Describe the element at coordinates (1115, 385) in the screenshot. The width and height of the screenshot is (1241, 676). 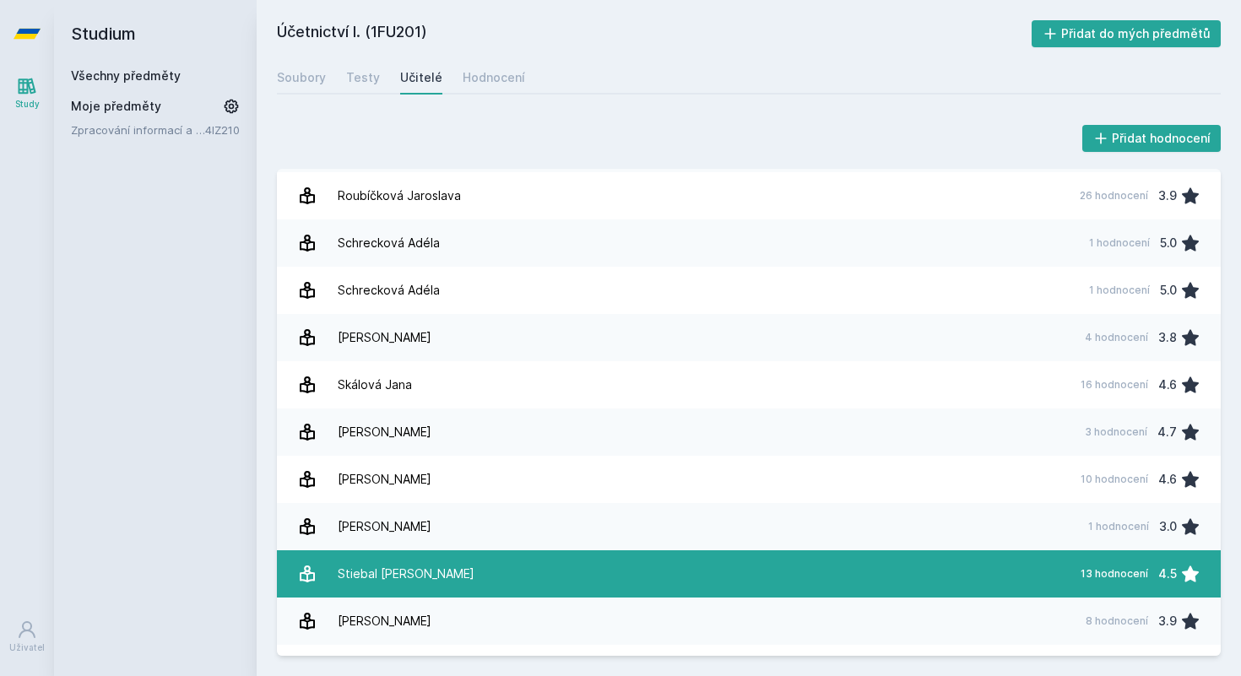
I see `div: 16 hodnocení` at that location.